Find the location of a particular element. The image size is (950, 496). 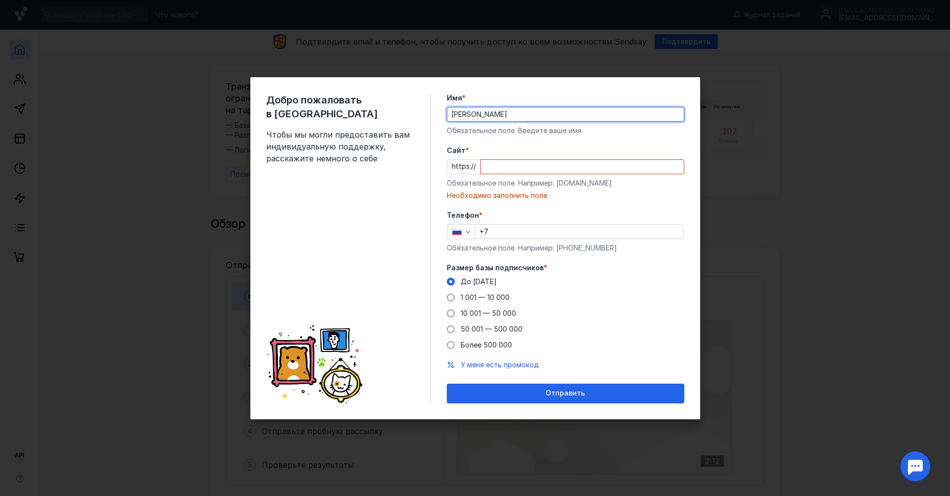

span: Cайт is located at coordinates (456, 150).